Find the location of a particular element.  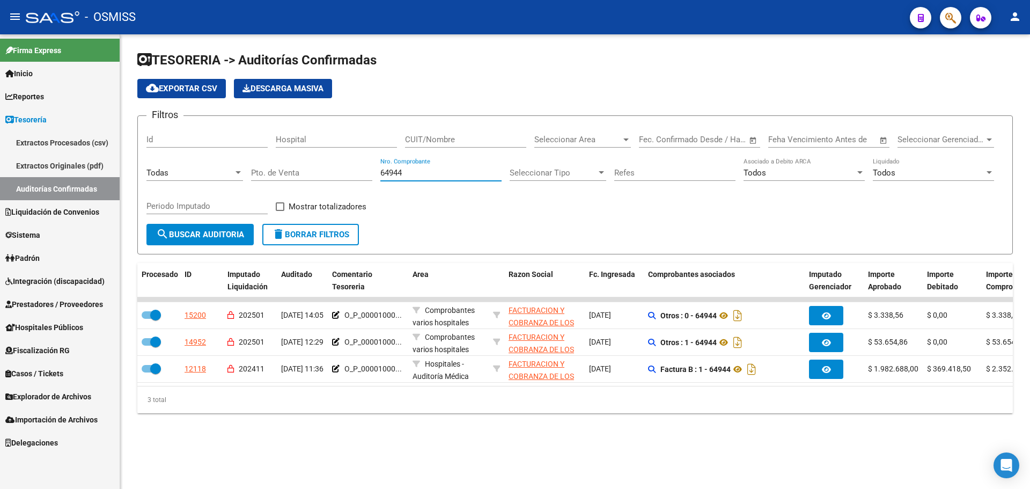

mat-icon: search is located at coordinates (163, 234).